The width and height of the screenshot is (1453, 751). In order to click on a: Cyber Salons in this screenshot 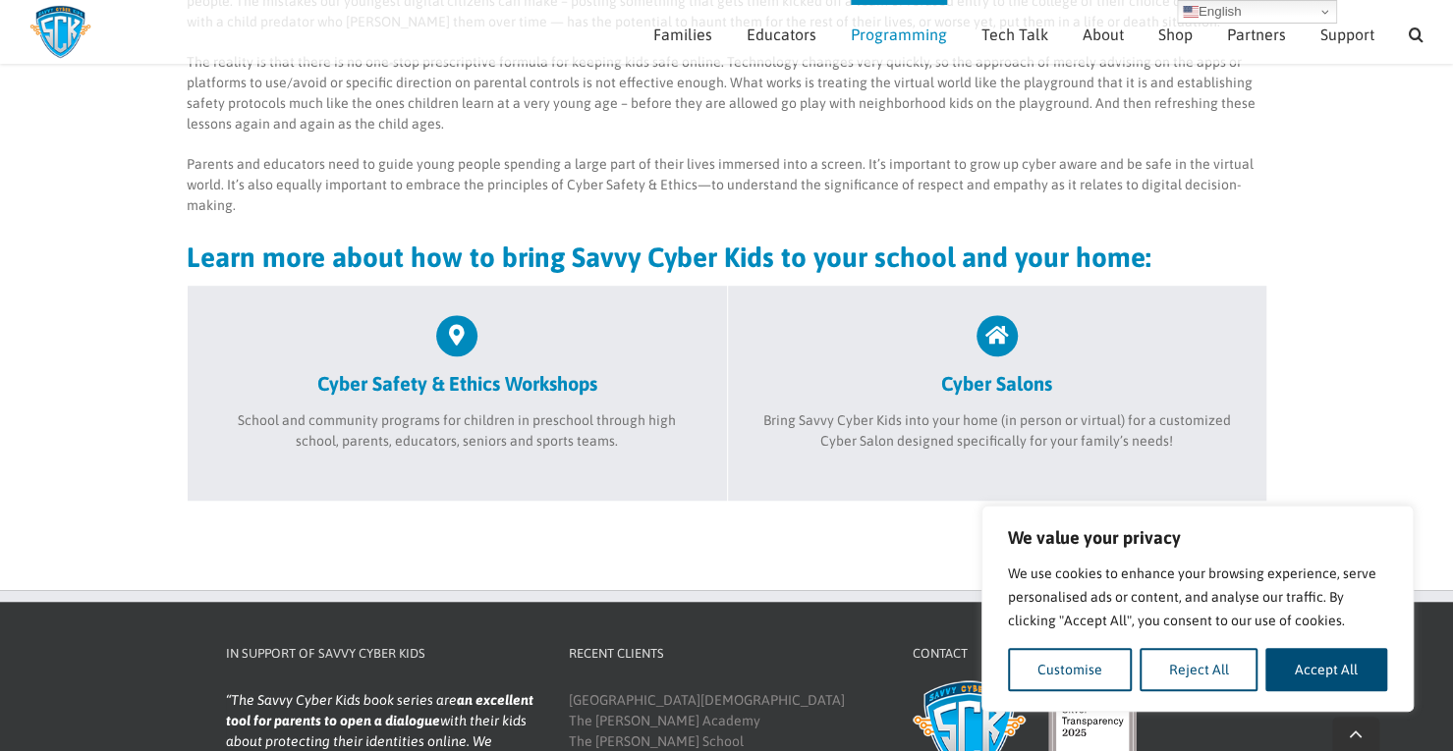, I will do `click(997, 356)`.